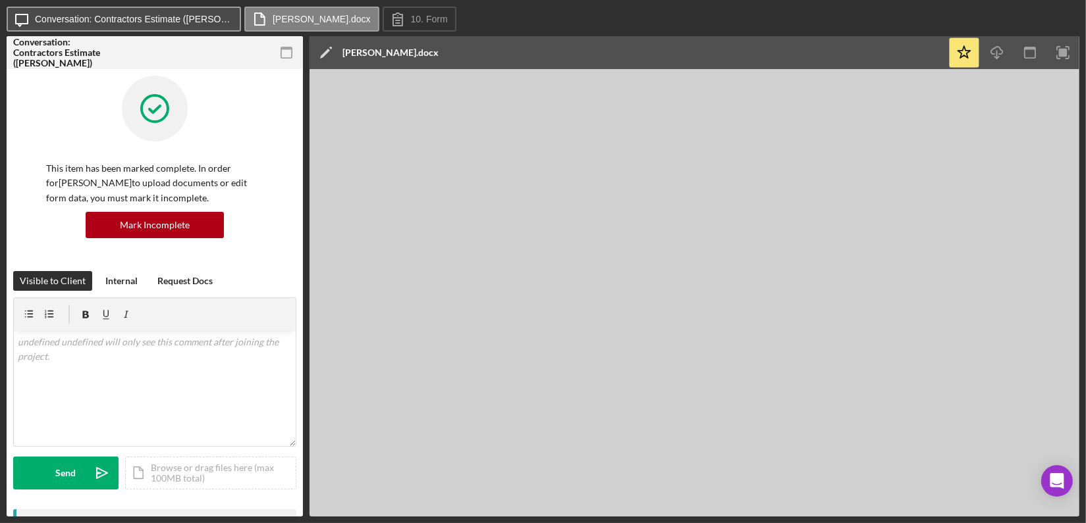 This screenshot has width=1086, height=523. I want to click on button: Send, so click(66, 473).